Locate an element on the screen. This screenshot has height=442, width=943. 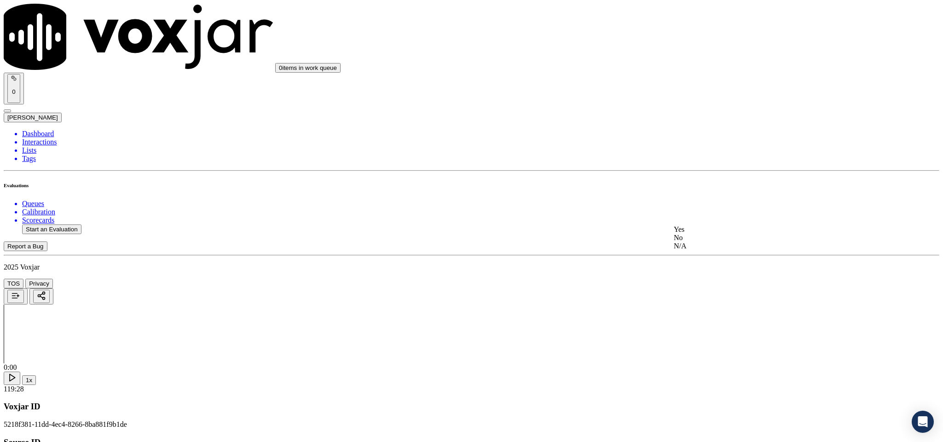
div: 119:28 is located at coordinates (471, 389).